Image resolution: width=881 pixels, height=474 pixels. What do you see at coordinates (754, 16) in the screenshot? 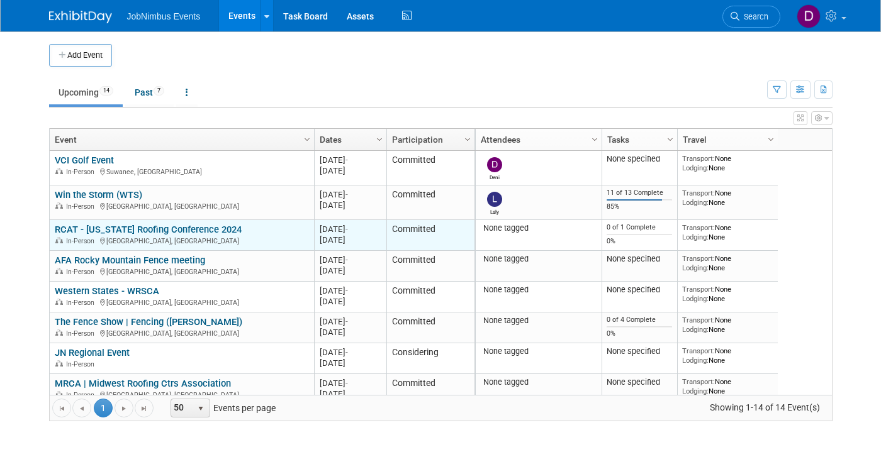
I see `span: Search` at bounding box center [754, 16].